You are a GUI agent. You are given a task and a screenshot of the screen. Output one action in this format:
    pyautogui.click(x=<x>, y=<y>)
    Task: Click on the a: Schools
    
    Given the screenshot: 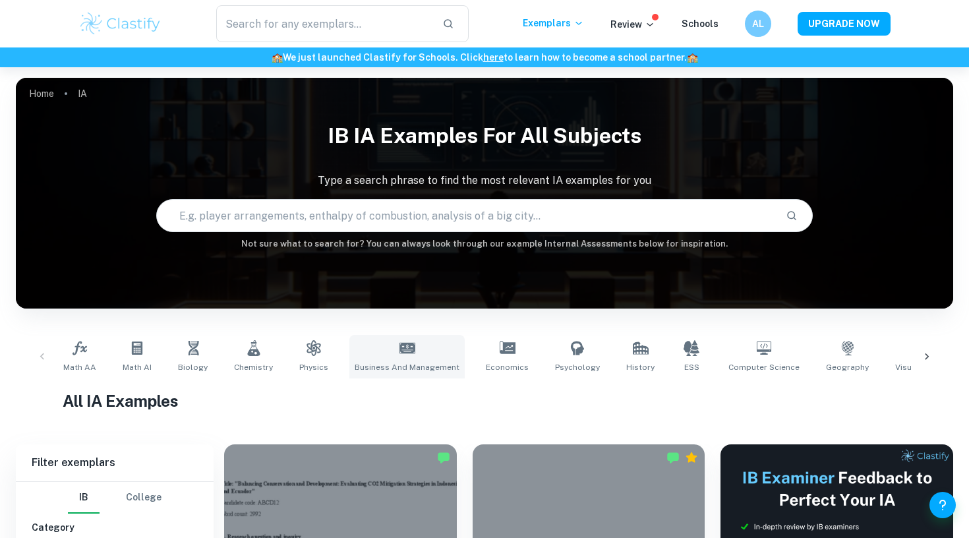 What is the action you would take?
    pyautogui.click(x=700, y=24)
    